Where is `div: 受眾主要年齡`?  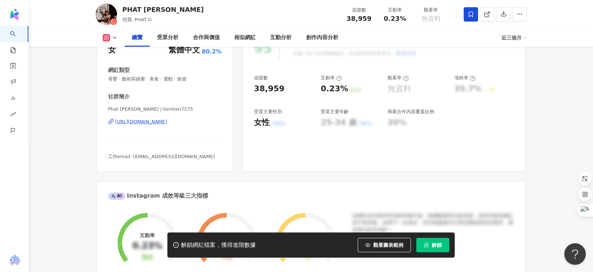
div: 受眾主要年齡 is located at coordinates (335, 112).